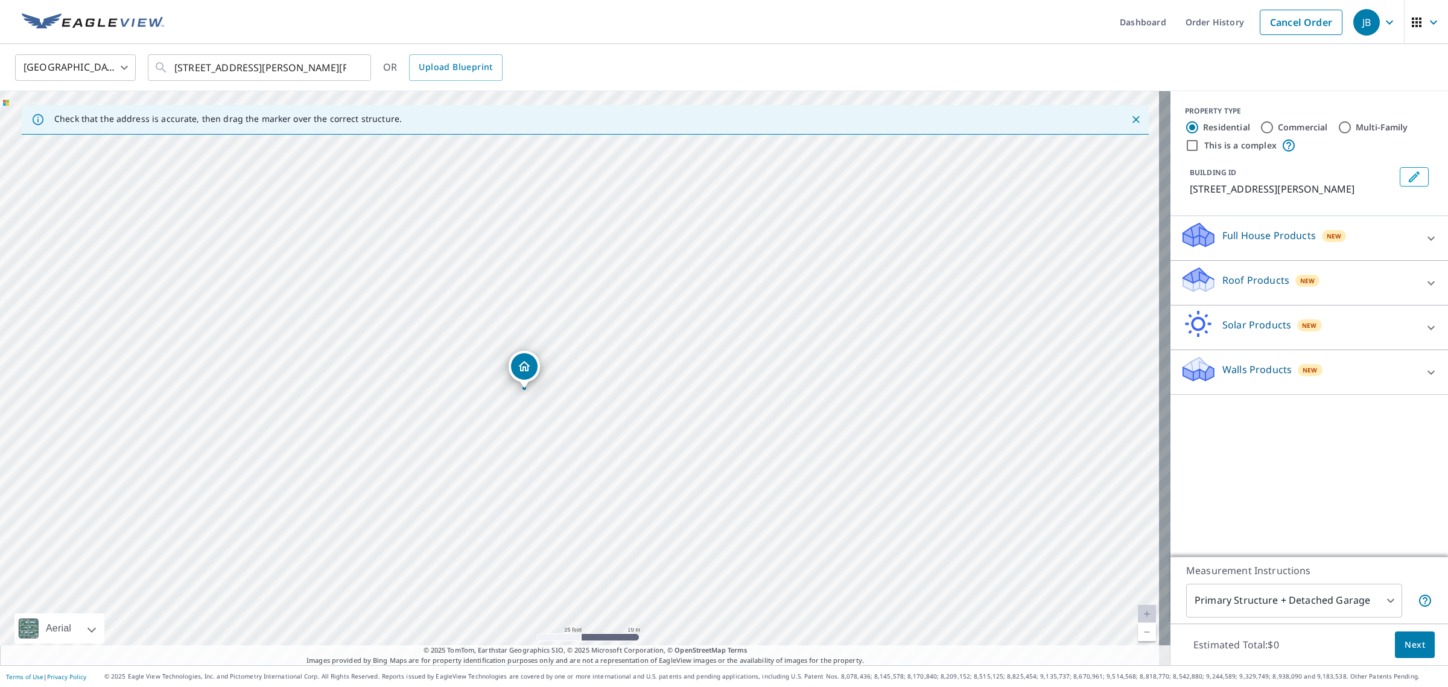 Image resolution: width=1448 pixels, height=687 pixels. What do you see at coordinates (1147, 632) in the screenshot?
I see `a: Current Level 20, Zoom Out` at bounding box center [1147, 632].